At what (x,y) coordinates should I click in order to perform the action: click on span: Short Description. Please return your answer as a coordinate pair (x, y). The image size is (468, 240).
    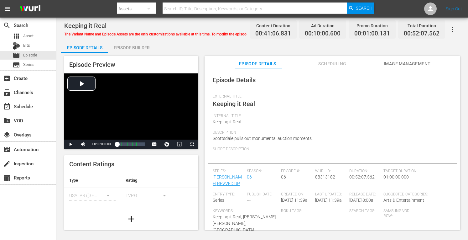
    Looking at the image, I should click on (331, 149).